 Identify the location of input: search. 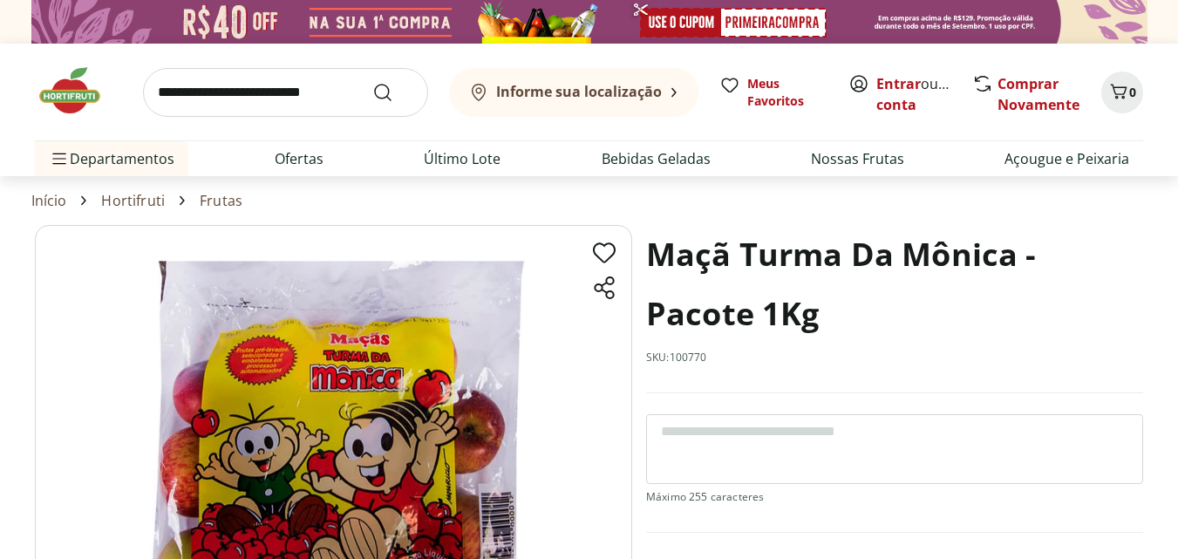
(285, 92).